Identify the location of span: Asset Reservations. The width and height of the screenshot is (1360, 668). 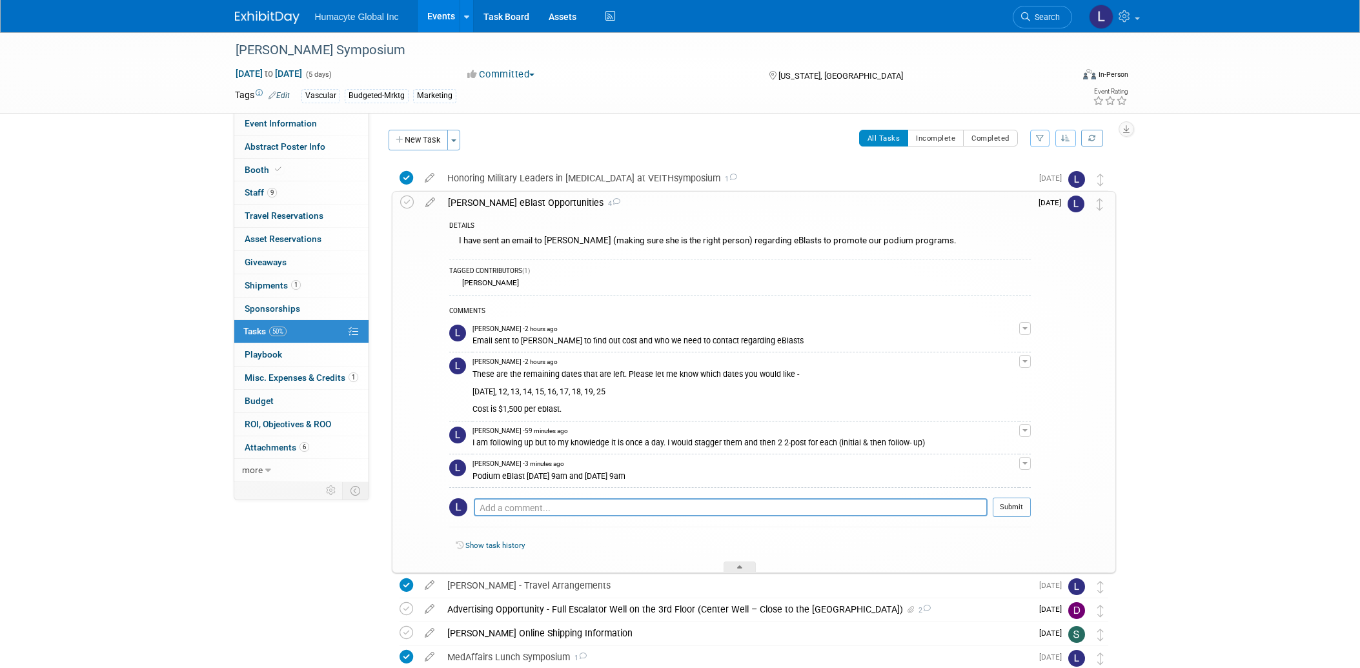
(283, 239).